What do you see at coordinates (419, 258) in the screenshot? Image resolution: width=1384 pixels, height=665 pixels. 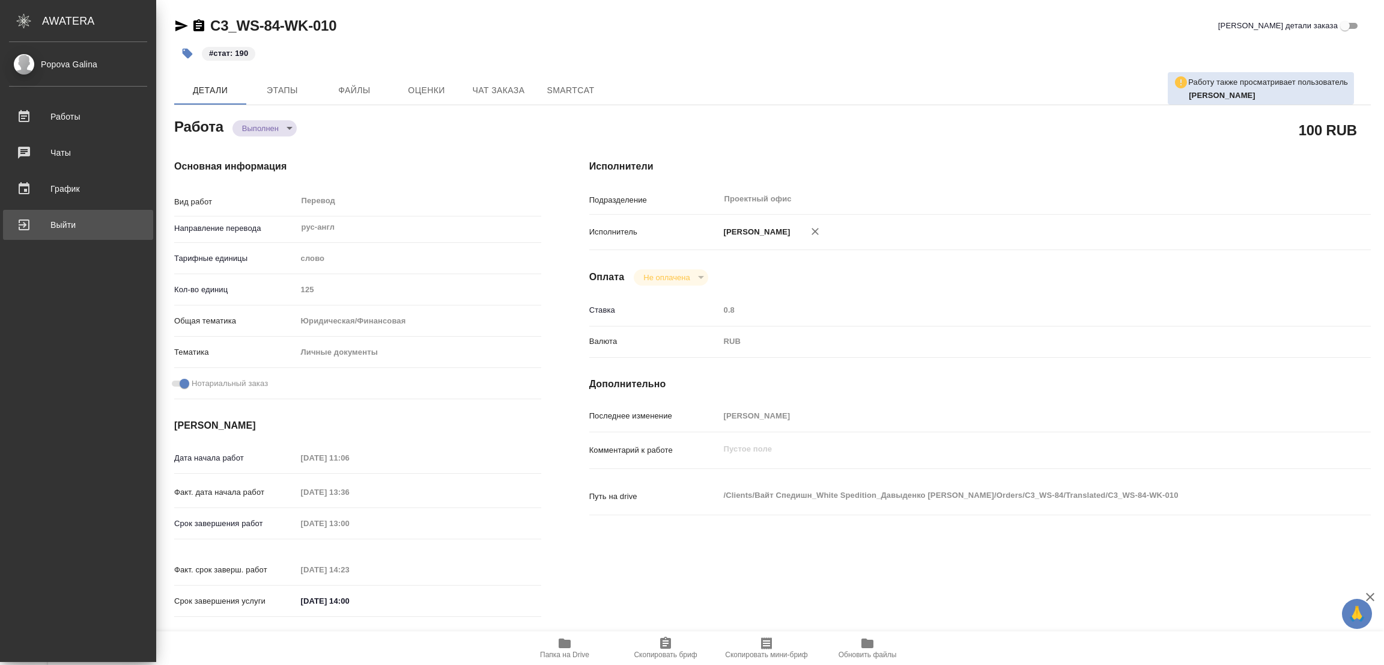 I see `div: слово` at bounding box center [419, 258].